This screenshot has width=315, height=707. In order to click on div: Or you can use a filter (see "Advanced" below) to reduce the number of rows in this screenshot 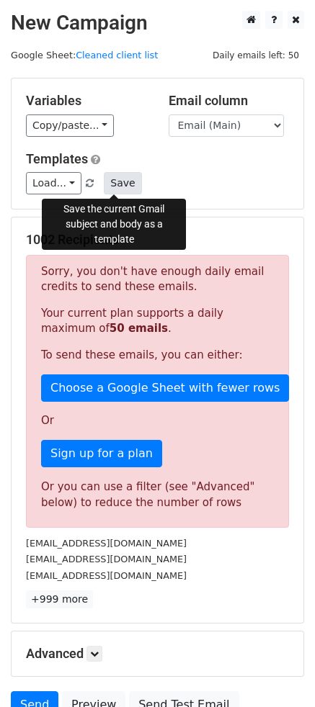, I will do `click(157, 495)`.